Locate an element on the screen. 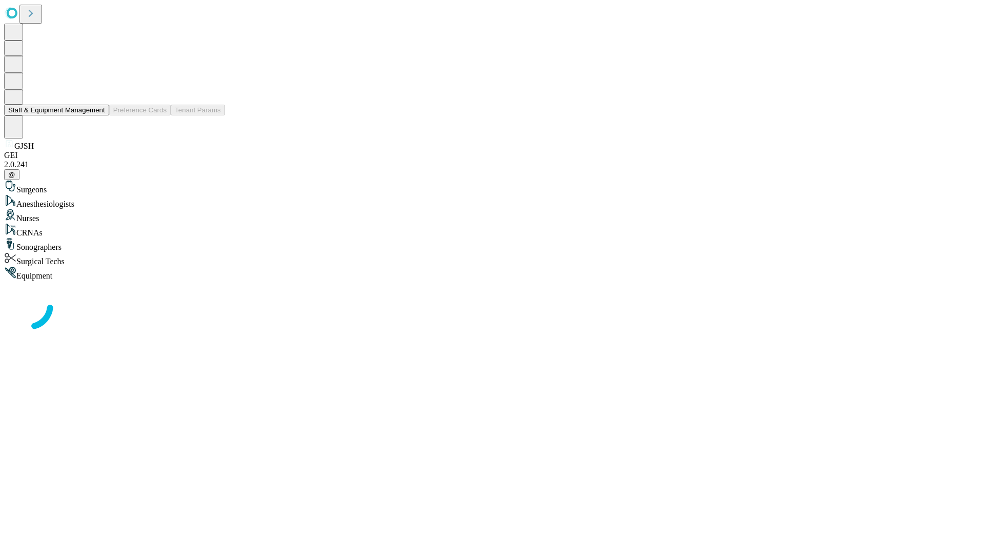  span: GJSH is located at coordinates (24, 146).